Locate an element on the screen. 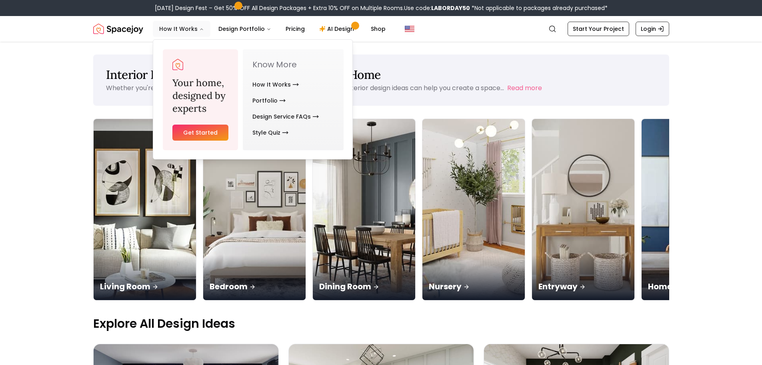  p: Dining Room is located at coordinates (364, 286).